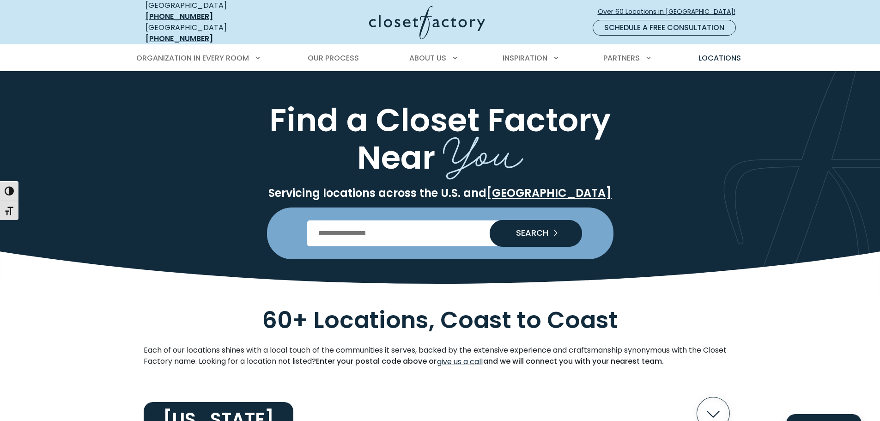  Describe the element at coordinates (427, 22) in the screenshot. I see `img: Closet Factory Logo` at that location.